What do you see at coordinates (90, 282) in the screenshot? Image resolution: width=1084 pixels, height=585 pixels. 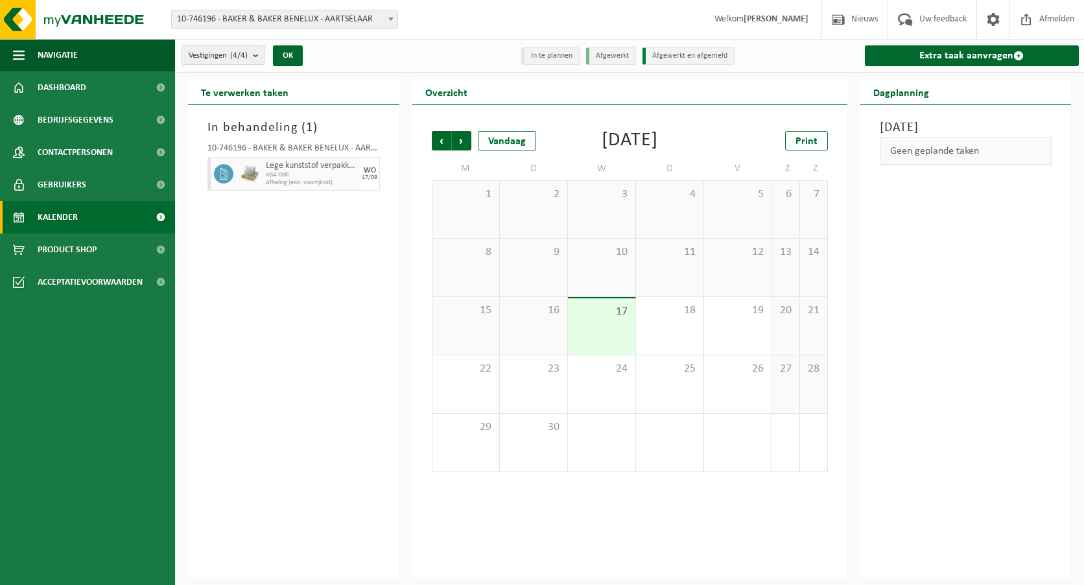 I see `span: Acceptatievoorwaarden` at bounding box center [90, 282].